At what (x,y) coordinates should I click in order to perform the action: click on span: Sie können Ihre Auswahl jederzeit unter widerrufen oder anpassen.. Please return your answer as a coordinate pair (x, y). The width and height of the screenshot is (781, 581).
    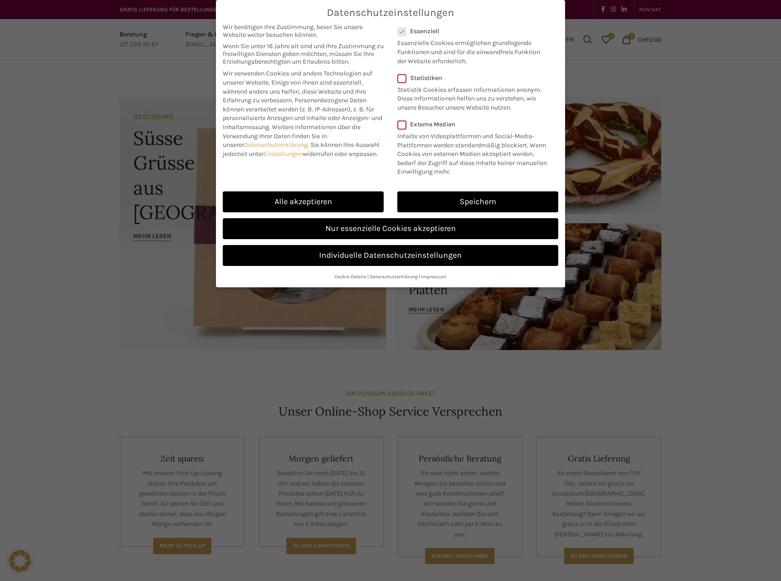
    Looking at the image, I should click on (301, 149).